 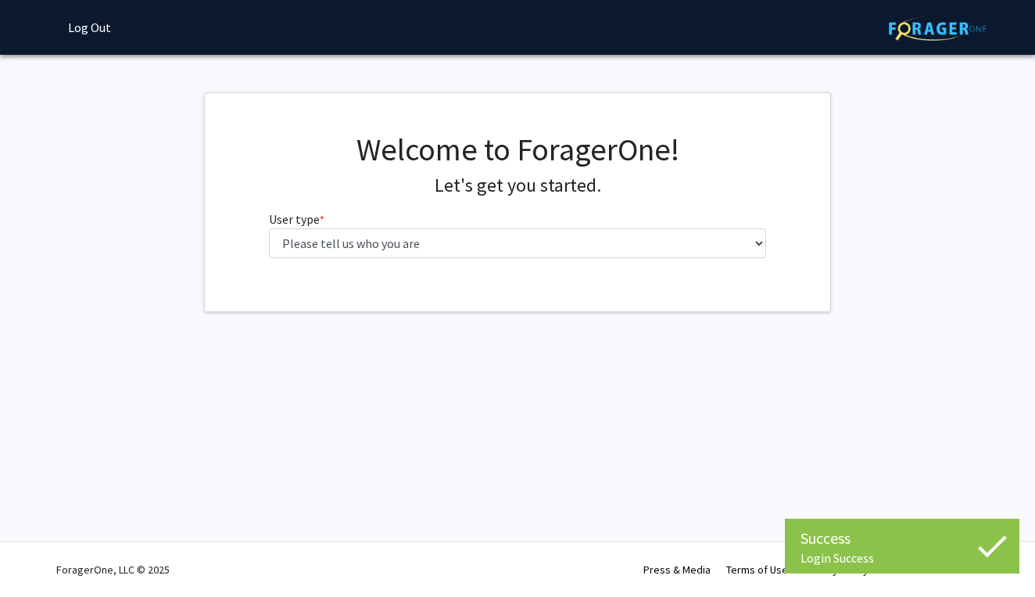 I want to click on a: Terms of Use, so click(x=757, y=569).